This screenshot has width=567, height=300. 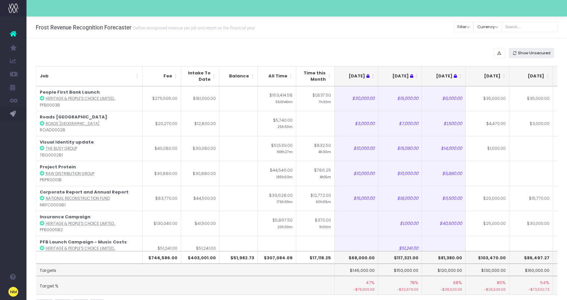 I want to click on small: 4h15m, so click(x=325, y=177).